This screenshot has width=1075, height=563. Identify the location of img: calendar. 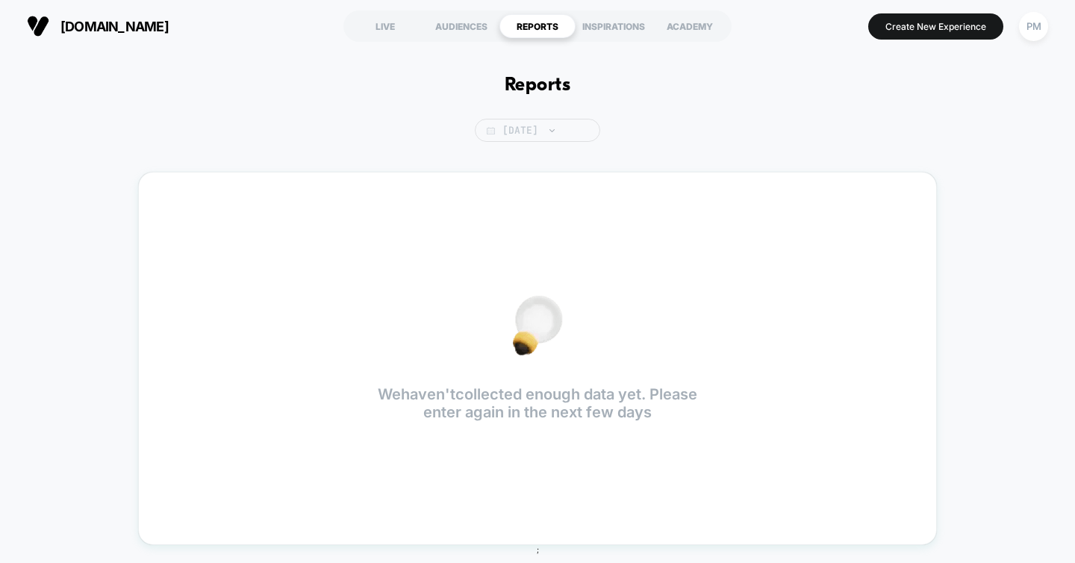
(490, 131).